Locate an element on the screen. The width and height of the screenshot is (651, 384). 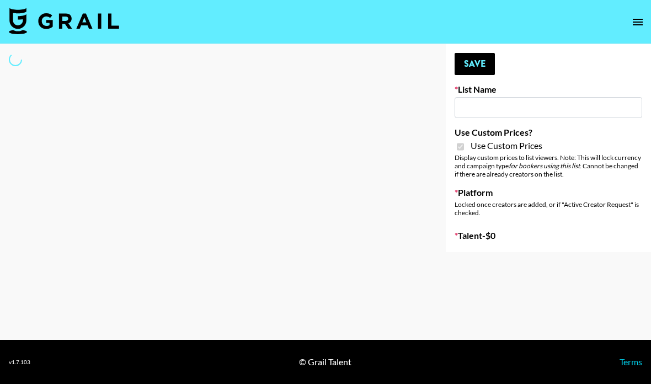
label: List Name is located at coordinates (549, 89).